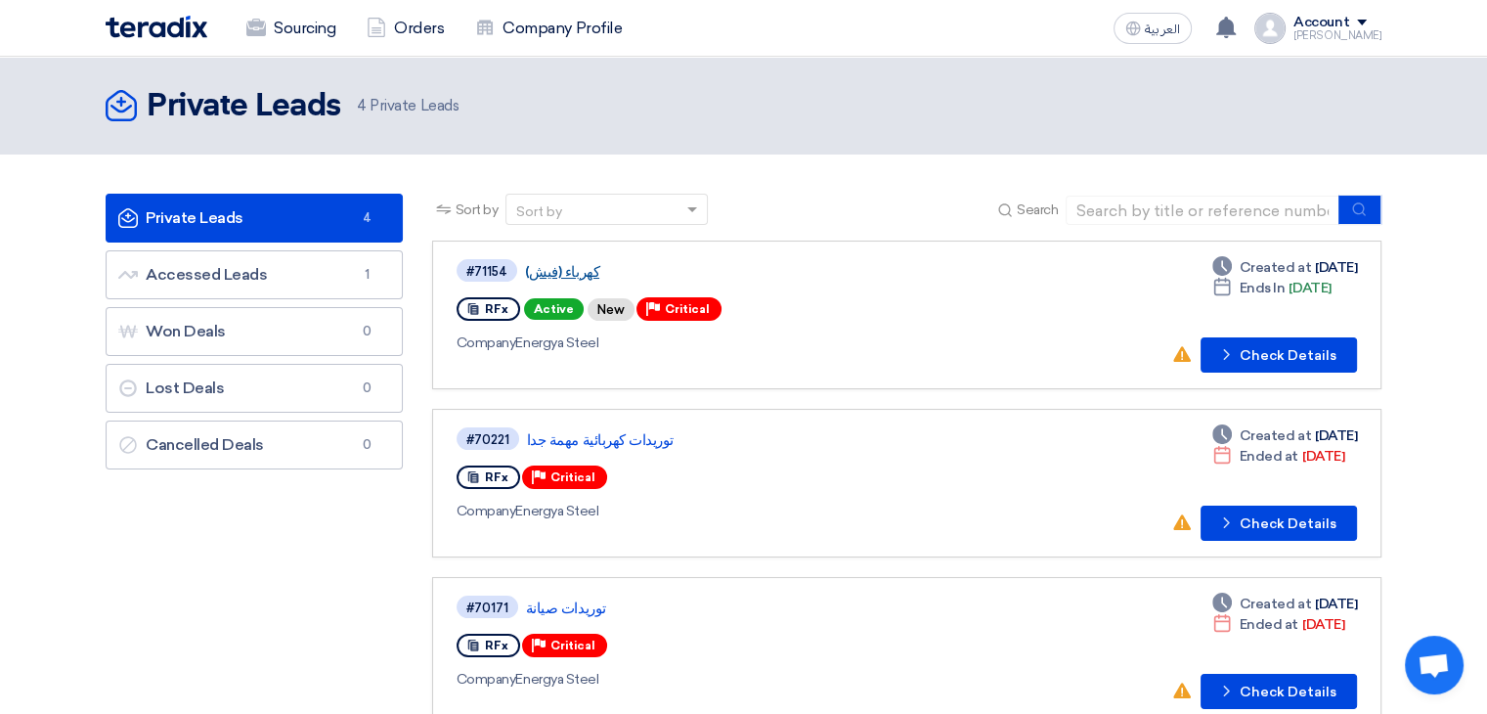 The width and height of the screenshot is (1487, 714). What do you see at coordinates (1153, 28) in the screenshot?
I see `button: العربية` at bounding box center [1153, 28].